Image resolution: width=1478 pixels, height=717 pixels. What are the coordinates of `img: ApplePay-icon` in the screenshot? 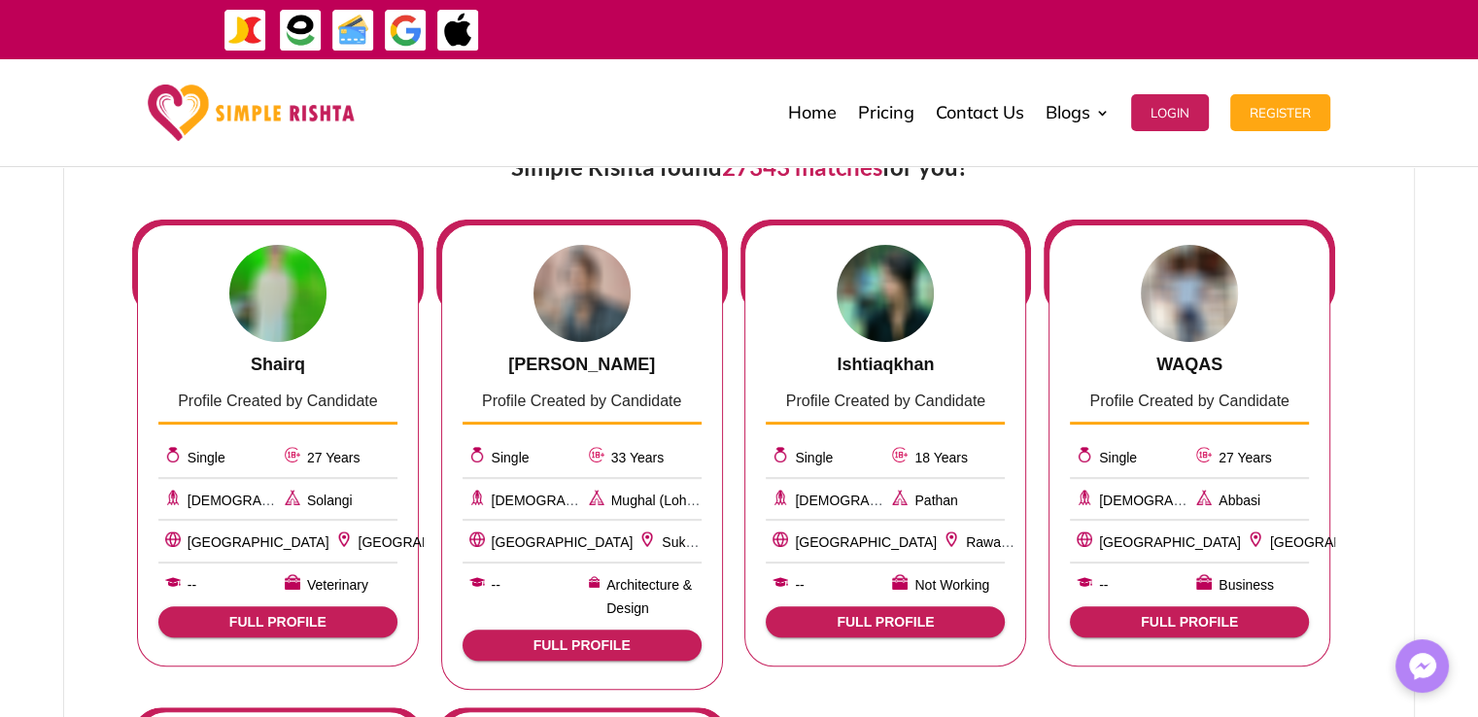 It's located at (458, 30).